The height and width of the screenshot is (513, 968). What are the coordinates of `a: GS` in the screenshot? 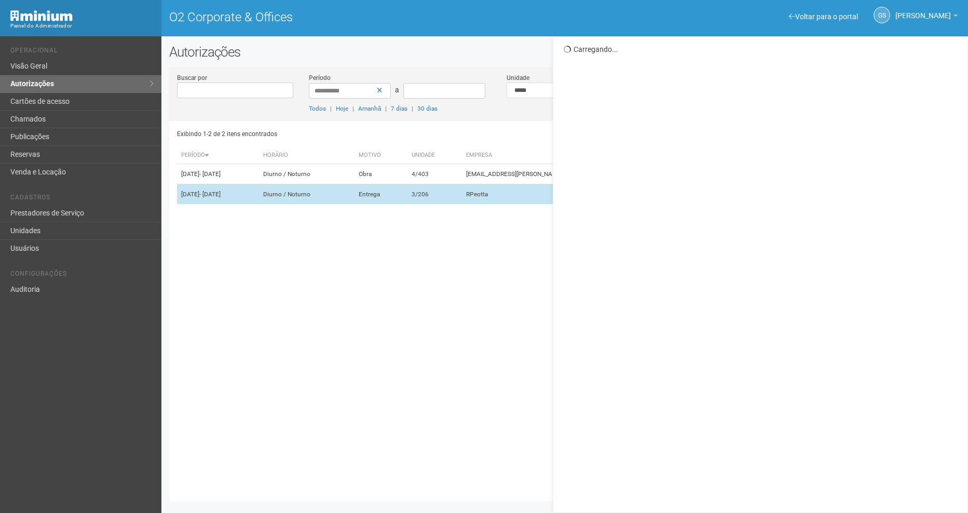 It's located at (882, 15).